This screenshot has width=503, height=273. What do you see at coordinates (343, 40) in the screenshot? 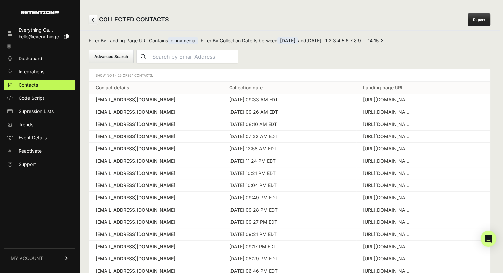
I see `a: Page 5` at bounding box center [343, 40].